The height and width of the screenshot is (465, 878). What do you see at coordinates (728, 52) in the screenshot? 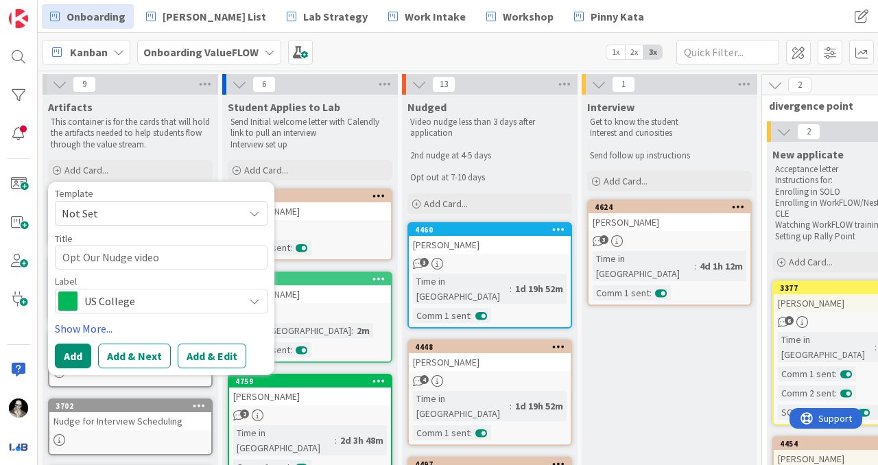
I see `input: Quick Filter...` at bounding box center [728, 52].